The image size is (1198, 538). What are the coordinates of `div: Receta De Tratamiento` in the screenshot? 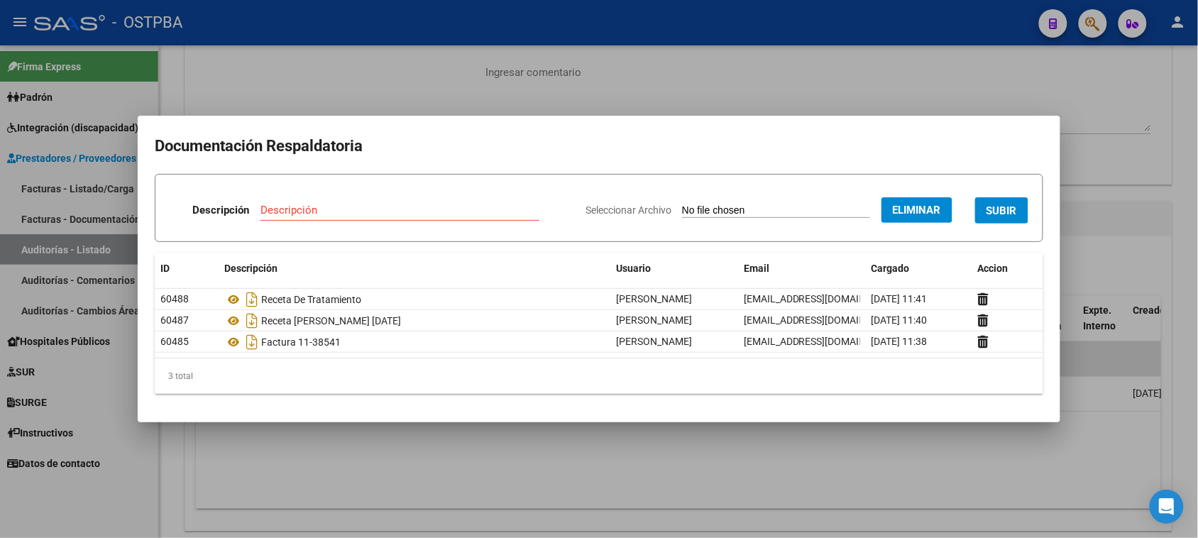 It's located at (414, 299).